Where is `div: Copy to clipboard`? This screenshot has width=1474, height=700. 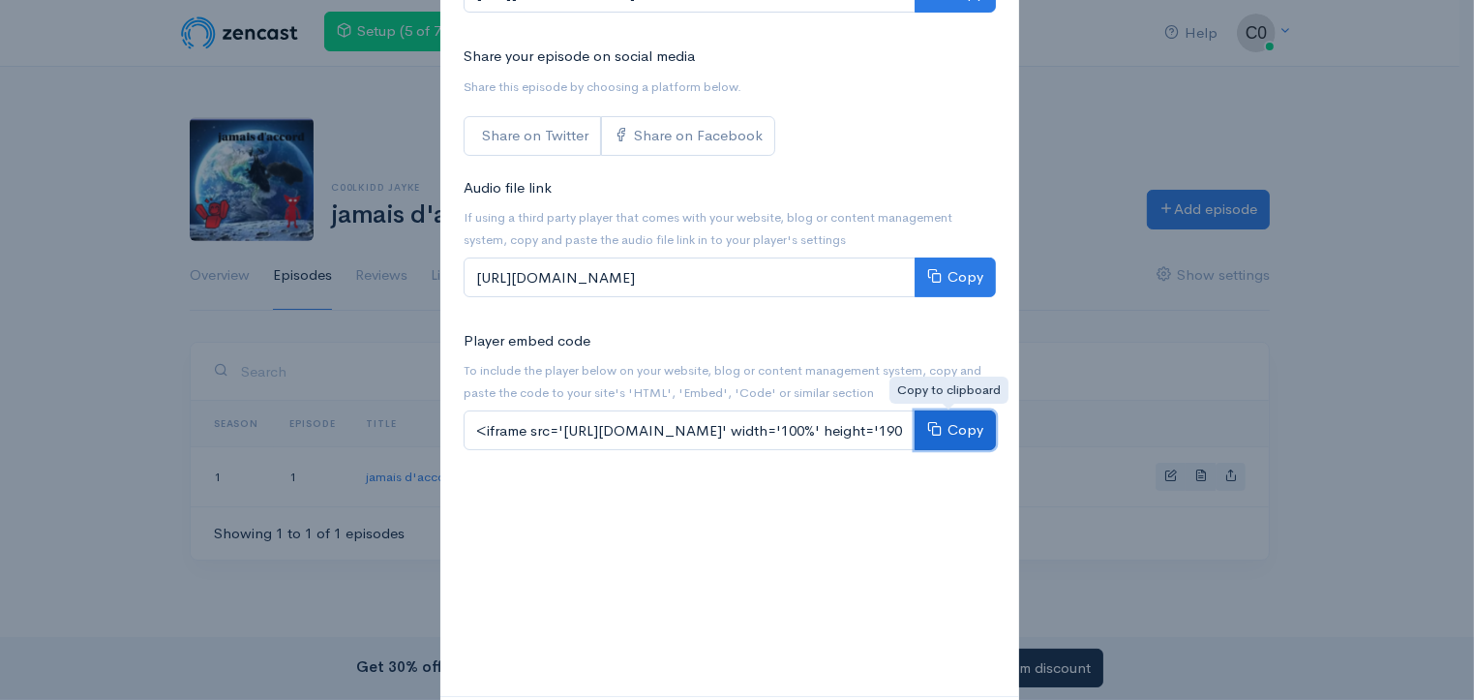 div: Copy to clipboard is located at coordinates (949, 390).